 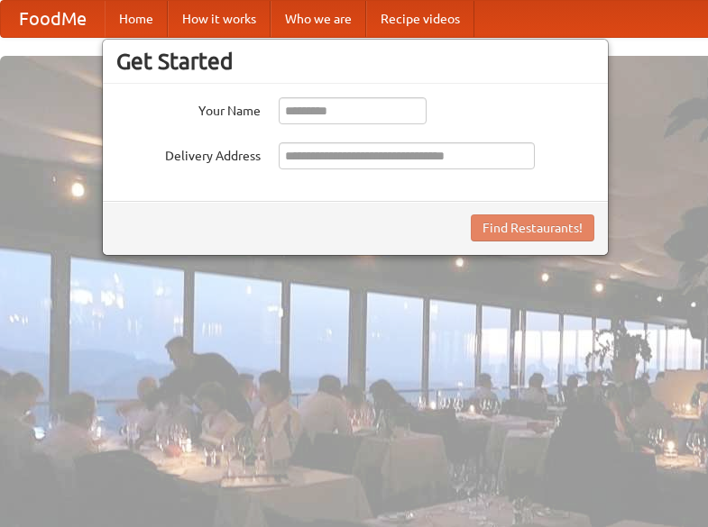 I want to click on h3: Get Started, so click(x=355, y=61).